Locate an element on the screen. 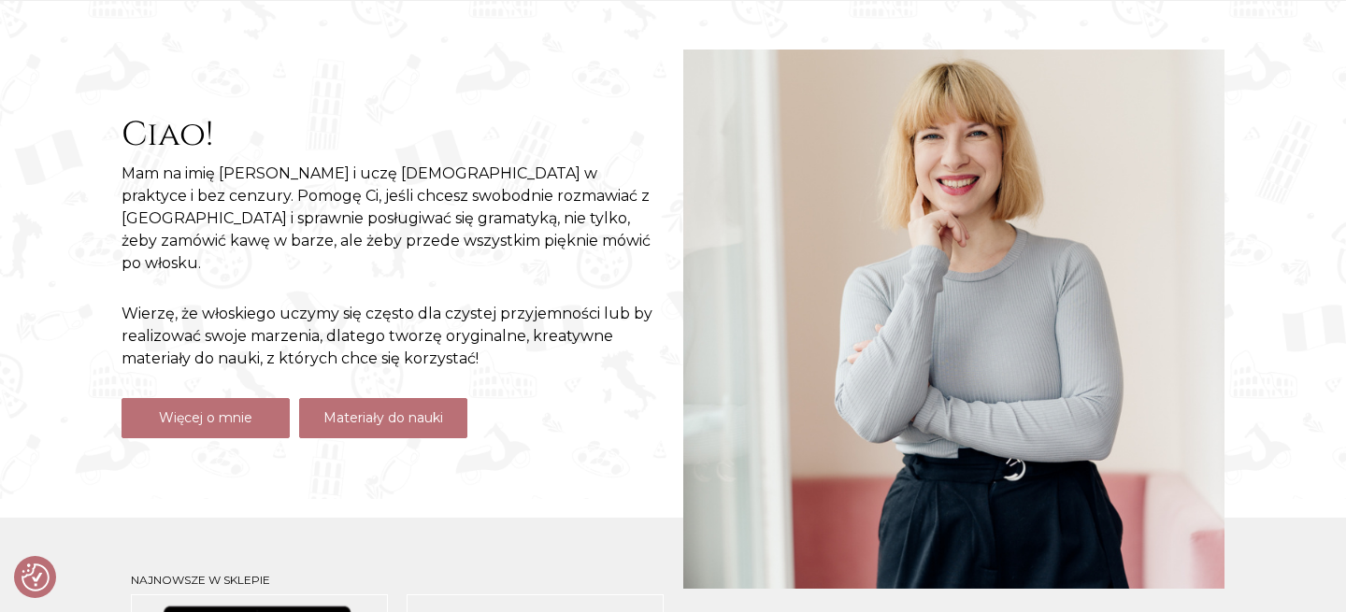  h2: Ciao! is located at coordinates (393, 135).